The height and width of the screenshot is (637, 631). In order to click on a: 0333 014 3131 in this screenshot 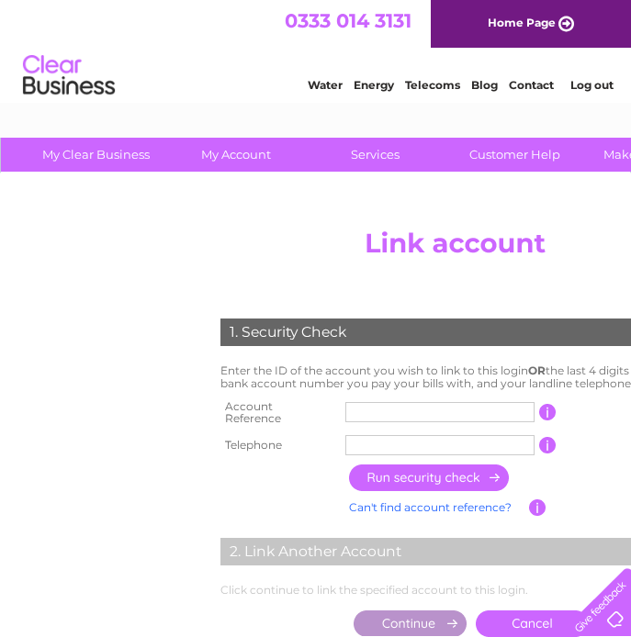, I will do `click(348, 20)`.